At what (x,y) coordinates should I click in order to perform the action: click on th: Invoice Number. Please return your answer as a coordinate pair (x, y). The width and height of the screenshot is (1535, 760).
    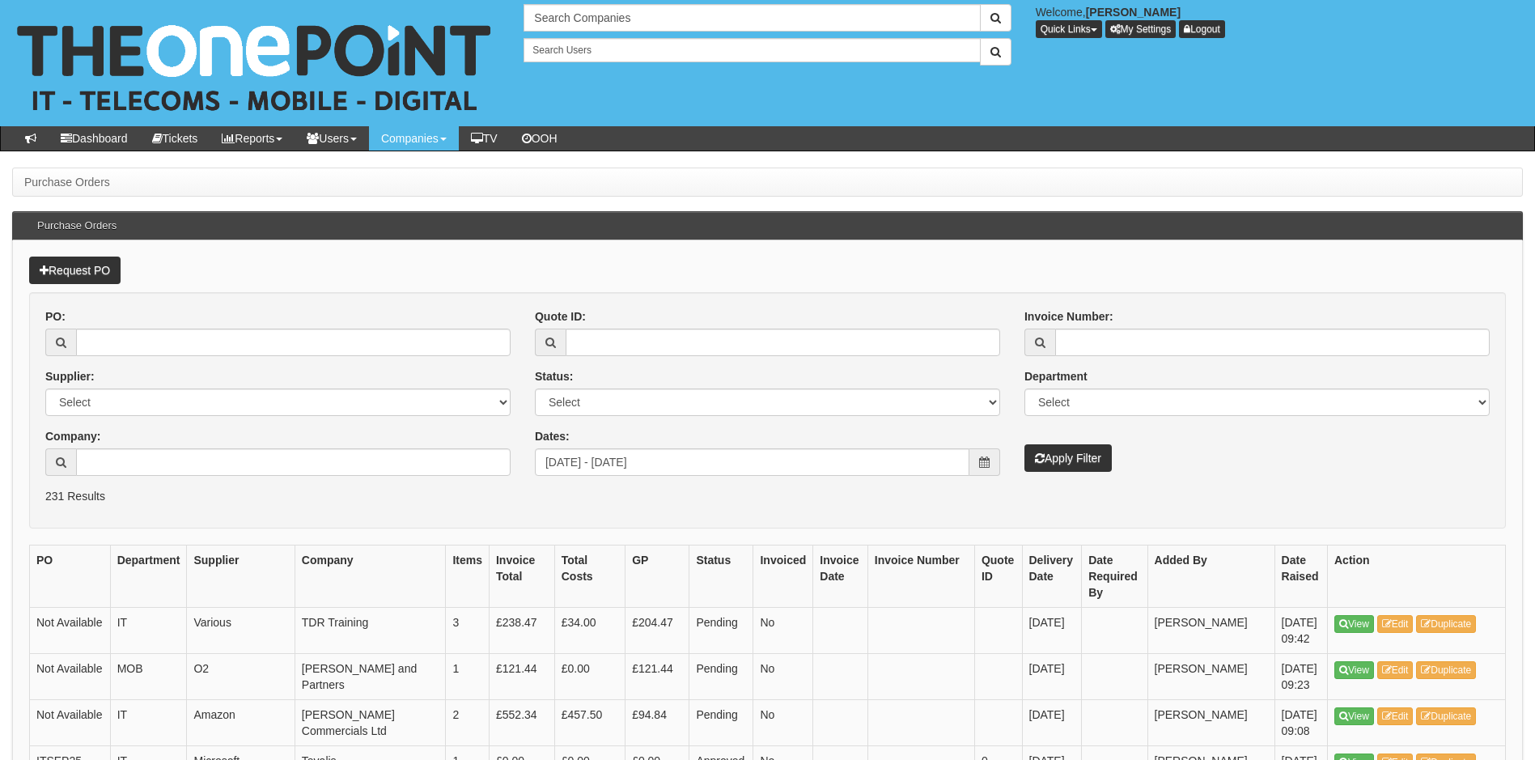
    Looking at the image, I should click on (921, 576).